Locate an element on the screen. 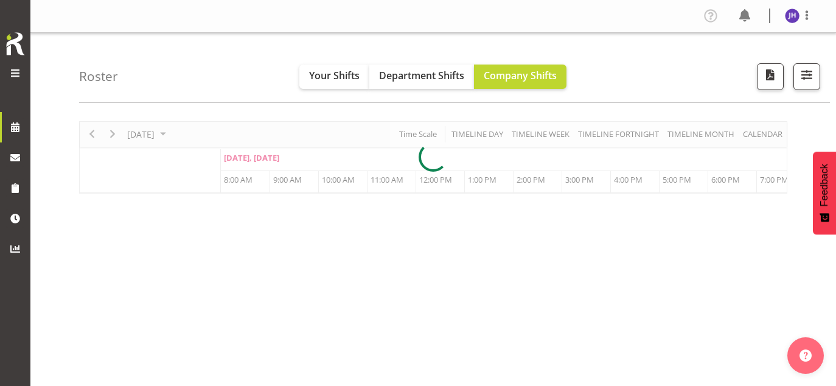 This screenshot has width=836, height=386. h4: Roster is located at coordinates (99, 76).